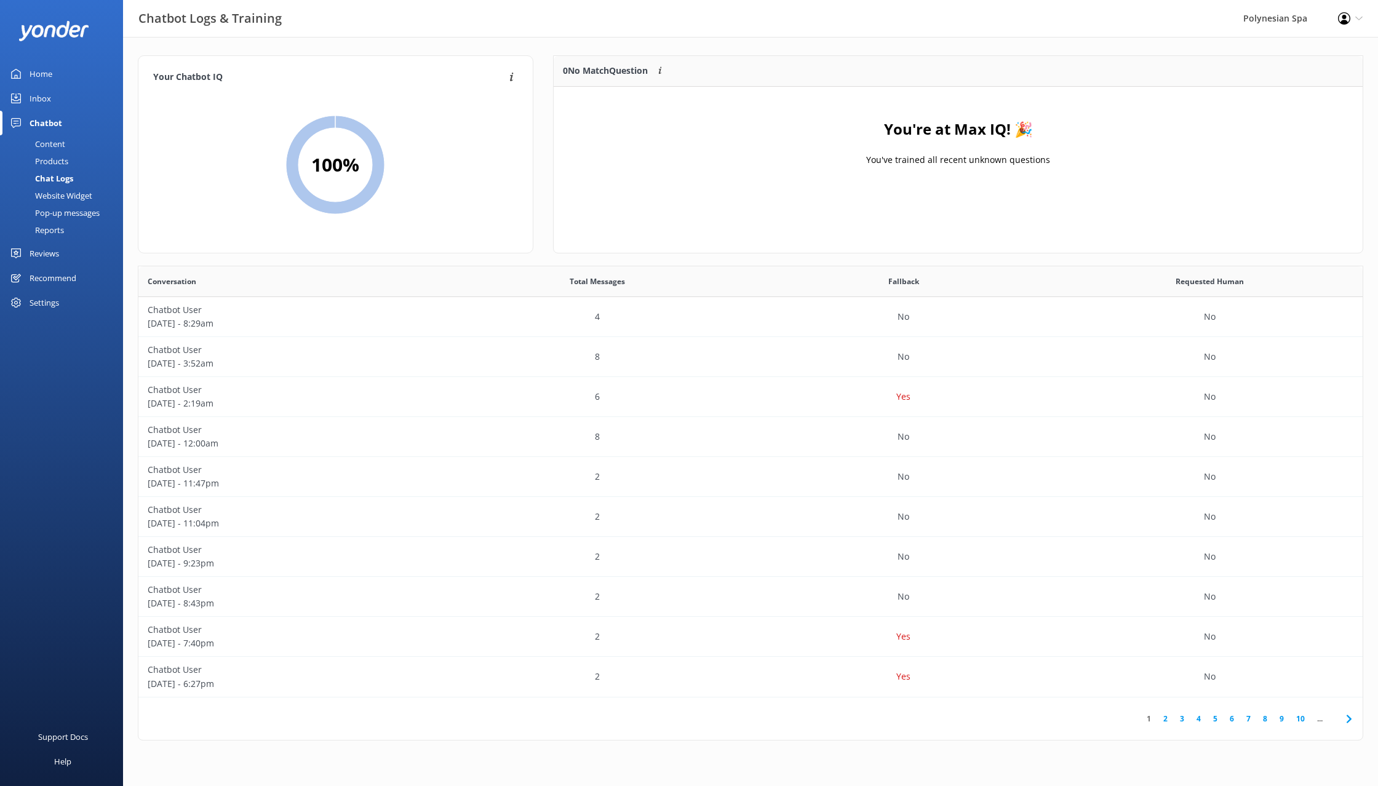  I want to click on a: 8, so click(1265, 718).